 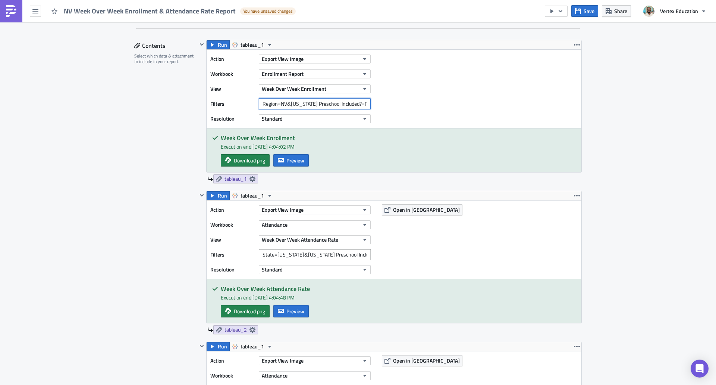 I want to click on button: Save, so click(x=585, y=11).